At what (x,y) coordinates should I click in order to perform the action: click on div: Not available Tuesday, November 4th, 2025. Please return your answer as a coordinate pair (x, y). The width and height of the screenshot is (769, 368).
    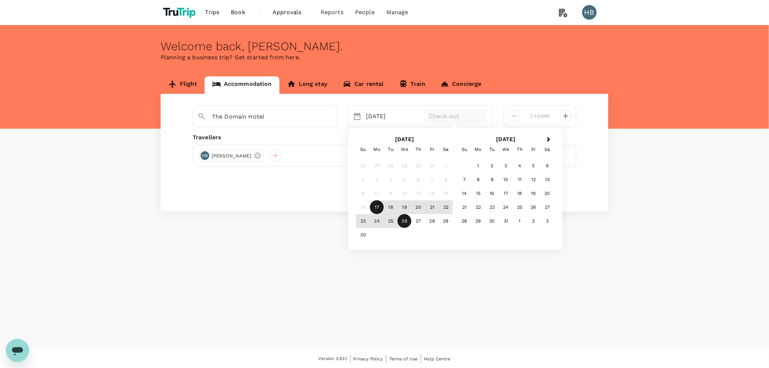
    Looking at the image, I should click on (391, 180).